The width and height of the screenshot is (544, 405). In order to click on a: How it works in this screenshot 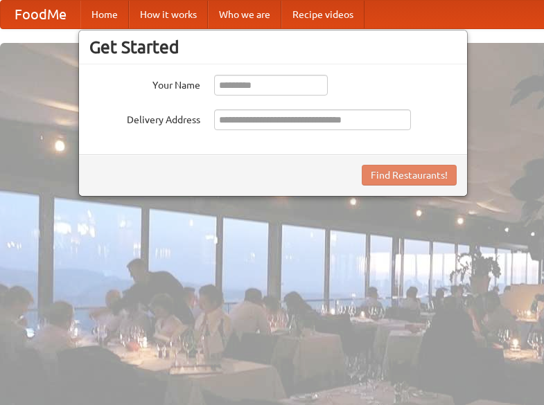, I will do `click(168, 15)`.